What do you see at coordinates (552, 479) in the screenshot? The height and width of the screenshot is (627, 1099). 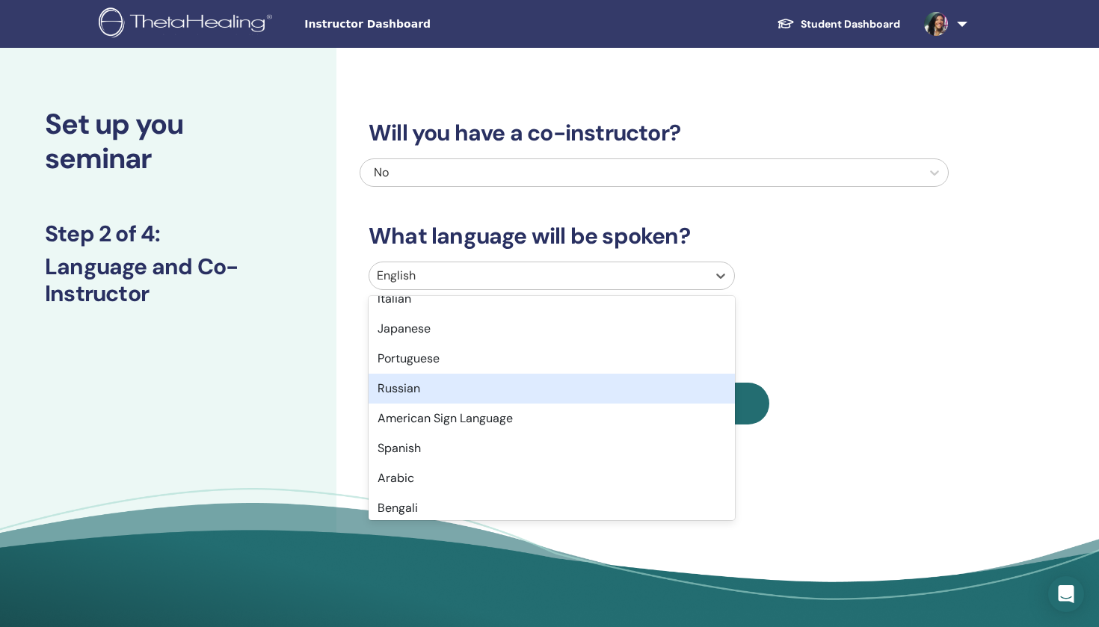 I see `div: Arabic` at bounding box center [552, 479].